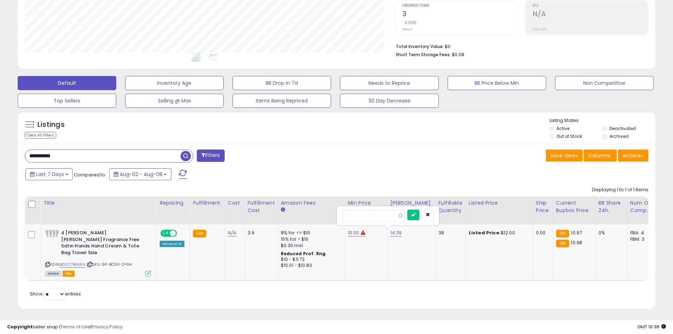 This screenshot has height=334, width=673. I want to click on button: Needs to Reprice, so click(389, 83).